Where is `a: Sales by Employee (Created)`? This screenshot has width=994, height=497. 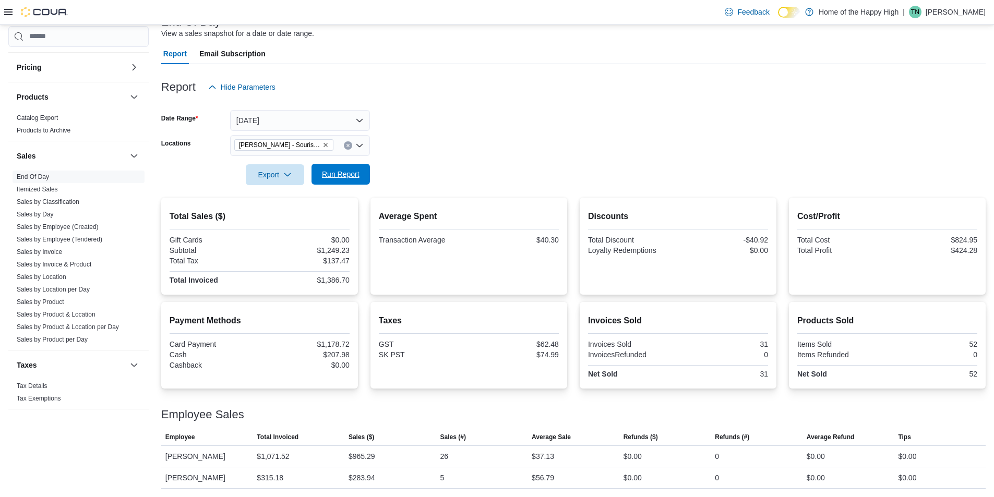 a: Sales by Employee (Created) is located at coordinates (57, 227).